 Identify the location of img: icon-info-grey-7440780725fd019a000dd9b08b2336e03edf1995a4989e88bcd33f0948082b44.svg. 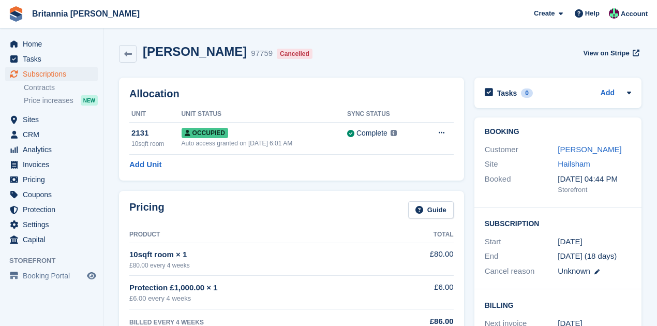
(394, 133).